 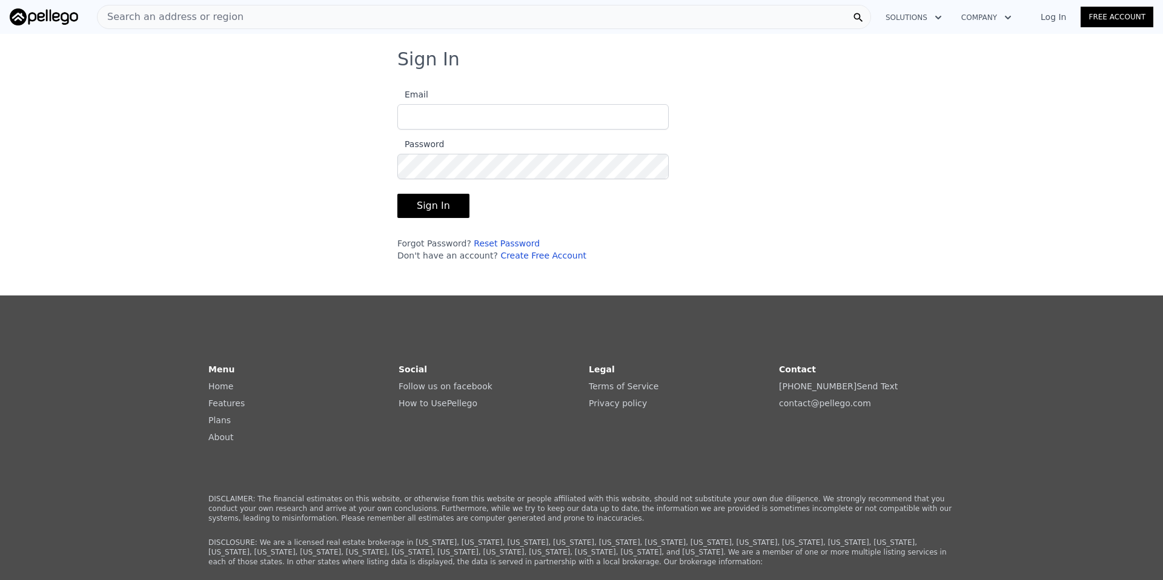 I want to click on a: About, so click(x=221, y=437).